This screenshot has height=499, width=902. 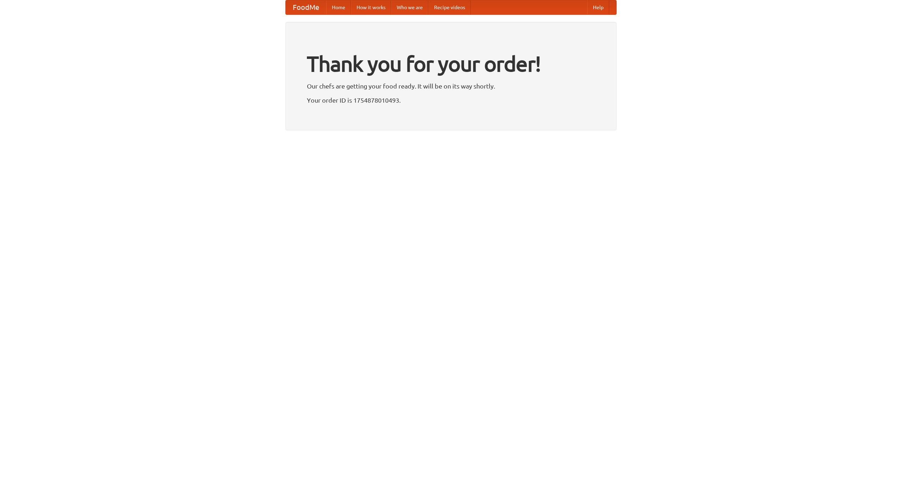 What do you see at coordinates (410, 7) in the screenshot?
I see `a: Who we are` at bounding box center [410, 7].